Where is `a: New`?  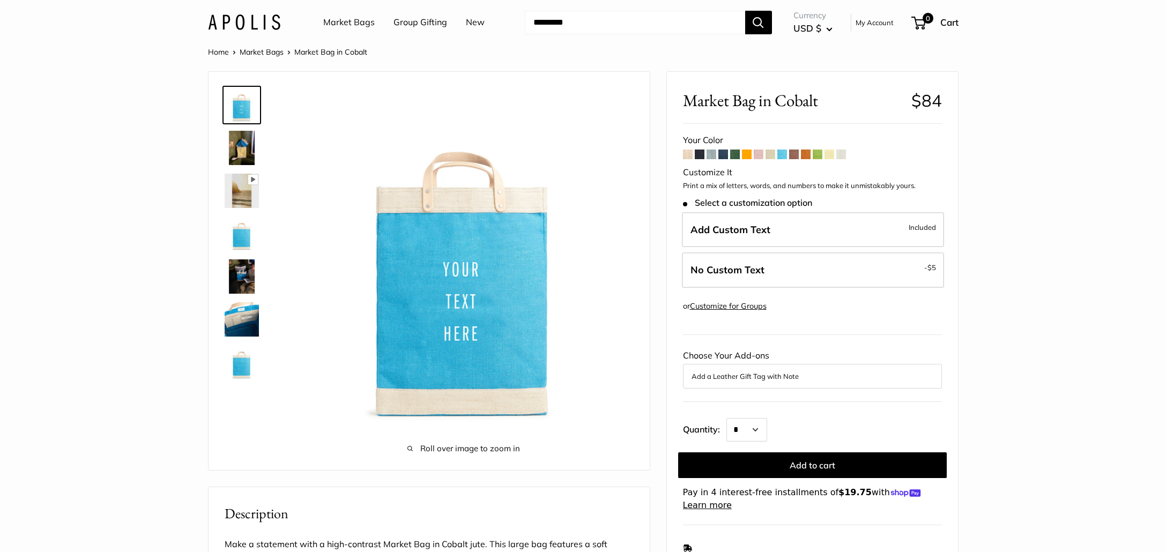 a: New is located at coordinates (475, 23).